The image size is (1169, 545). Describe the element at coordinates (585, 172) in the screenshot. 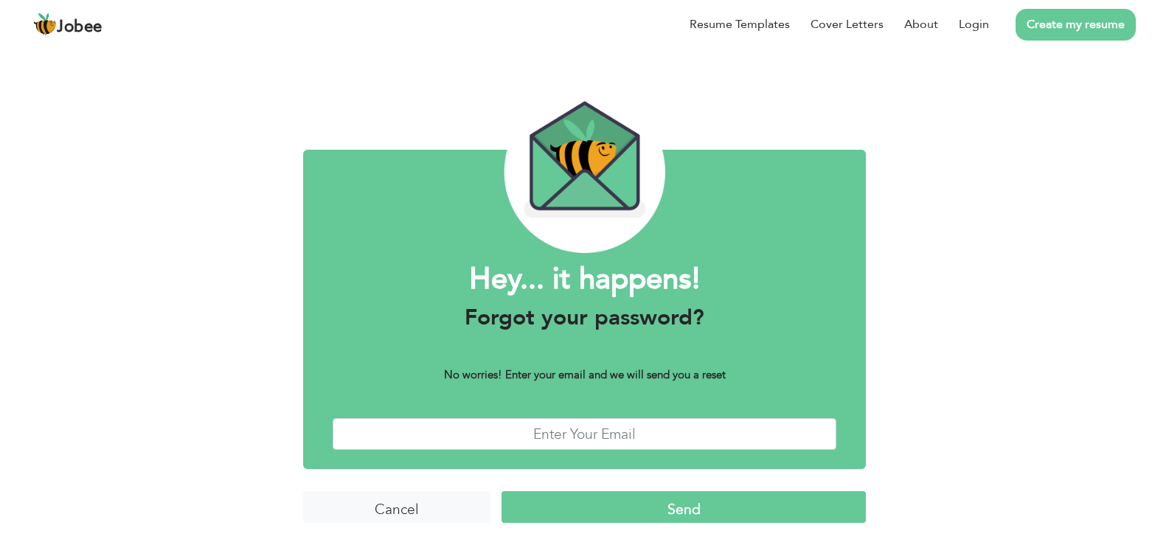

I see `img: envelope_bee.png` at that location.